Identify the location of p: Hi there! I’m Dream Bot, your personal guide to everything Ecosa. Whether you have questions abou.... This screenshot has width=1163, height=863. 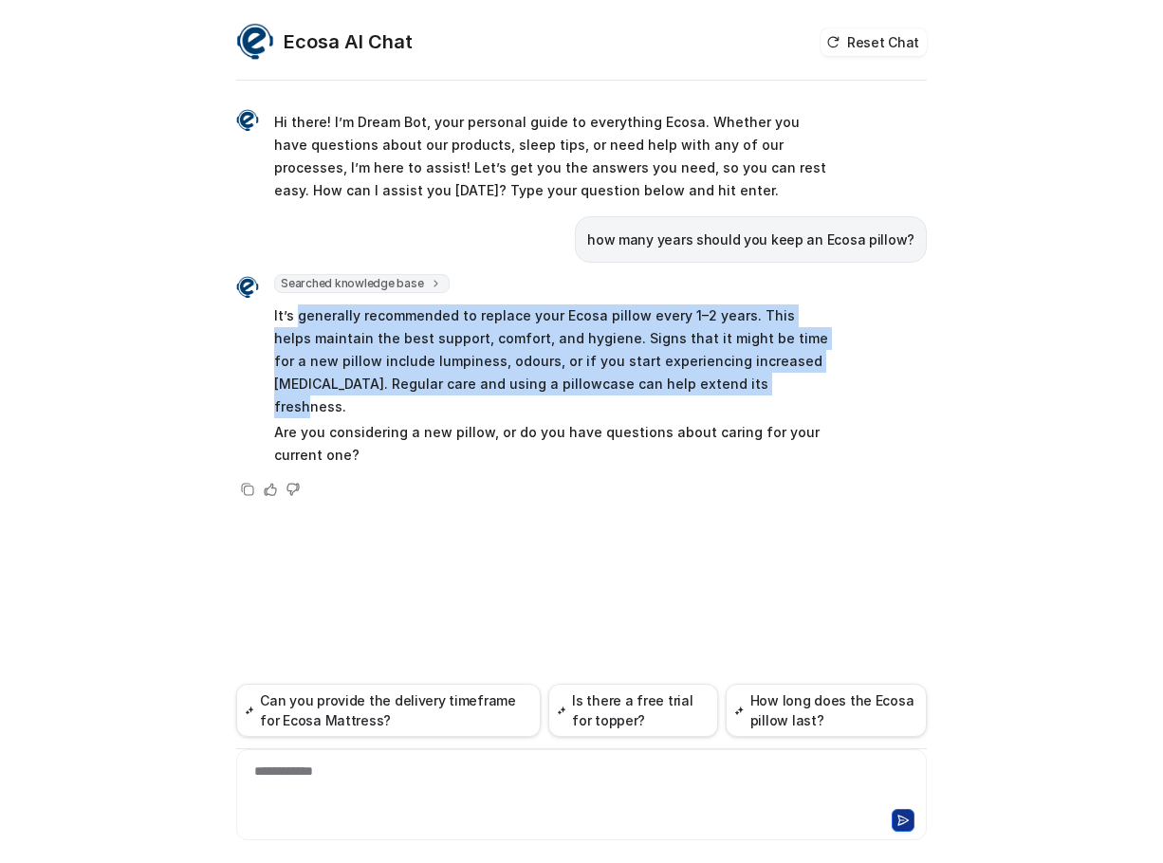
(551, 157).